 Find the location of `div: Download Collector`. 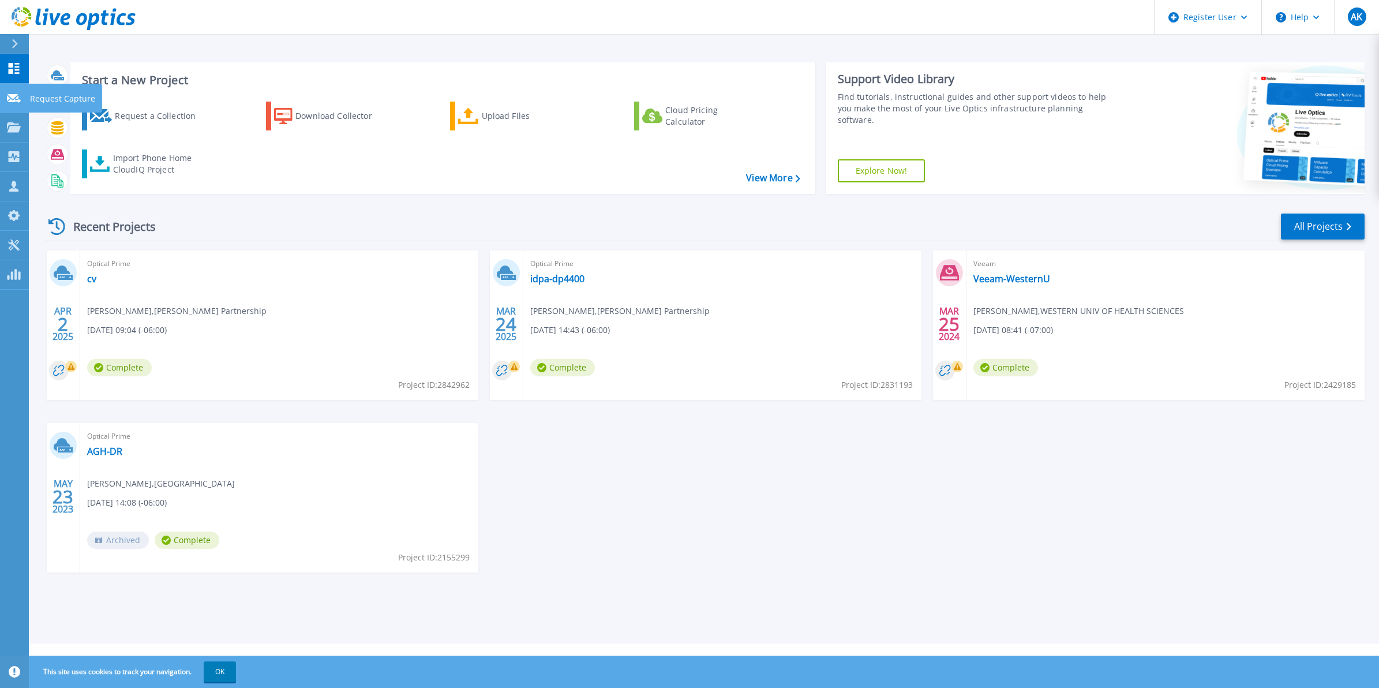

div: Download Collector is located at coordinates (342, 116).